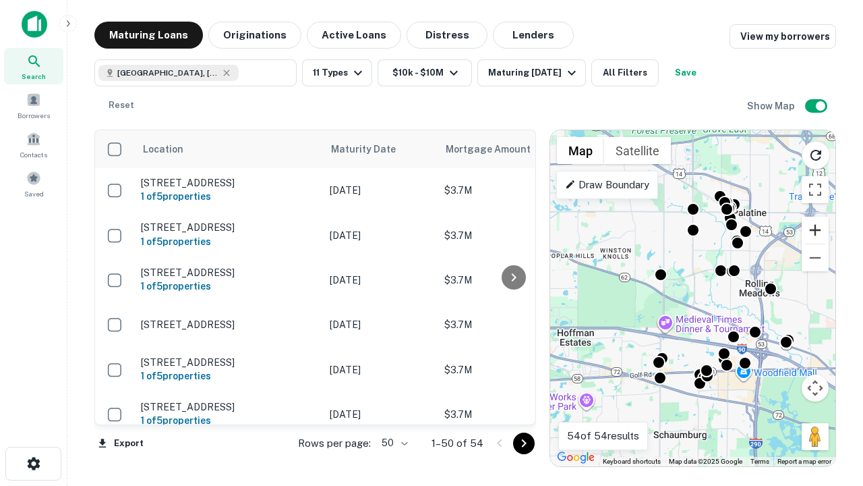 The image size is (863, 486). What do you see at coordinates (576, 457) in the screenshot?
I see `img: Google` at bounding box center [576, 457].